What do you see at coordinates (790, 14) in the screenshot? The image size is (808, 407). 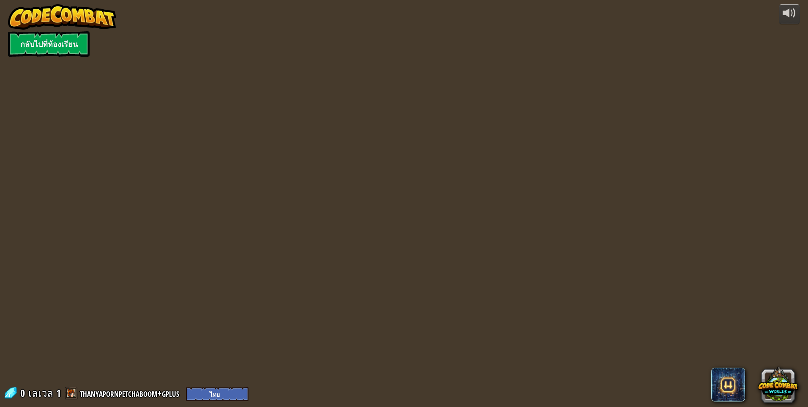 I see `button: ปรับระดับเสียง` at bounding box center [790, 14].